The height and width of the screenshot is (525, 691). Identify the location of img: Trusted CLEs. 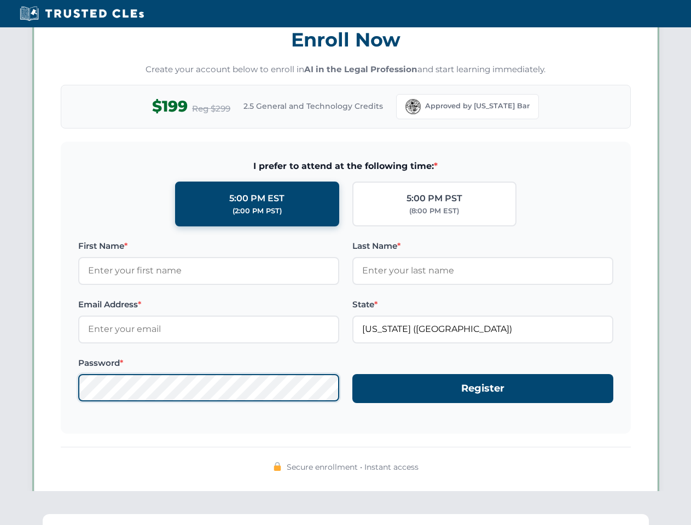
(81, 14).